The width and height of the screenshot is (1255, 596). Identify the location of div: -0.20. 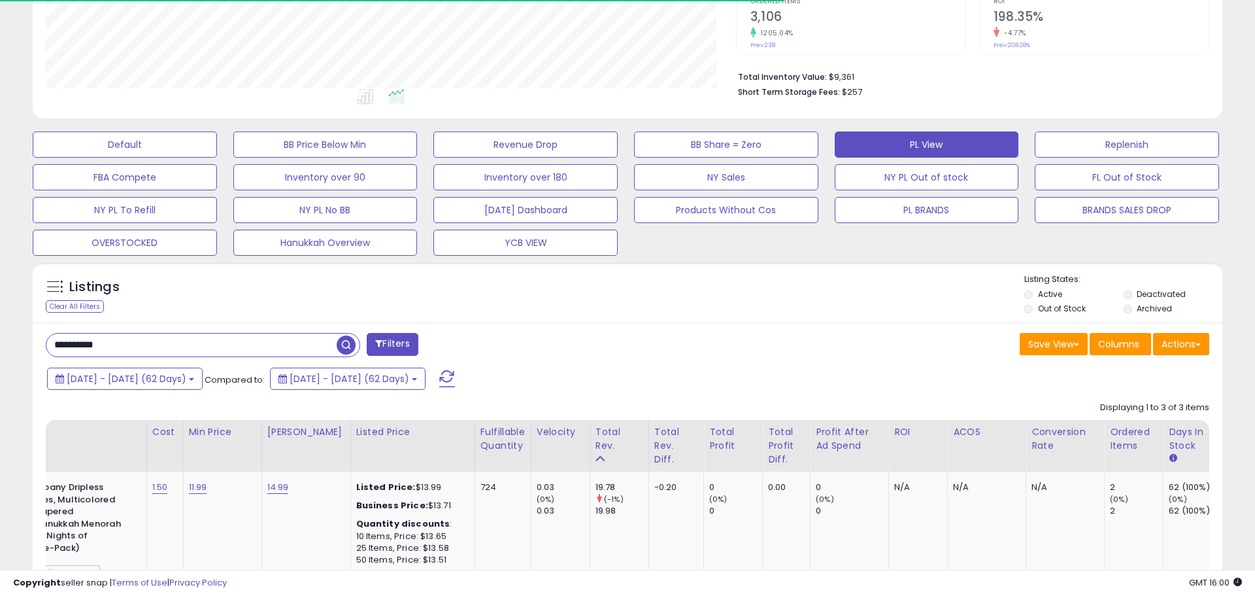
(674, 487).